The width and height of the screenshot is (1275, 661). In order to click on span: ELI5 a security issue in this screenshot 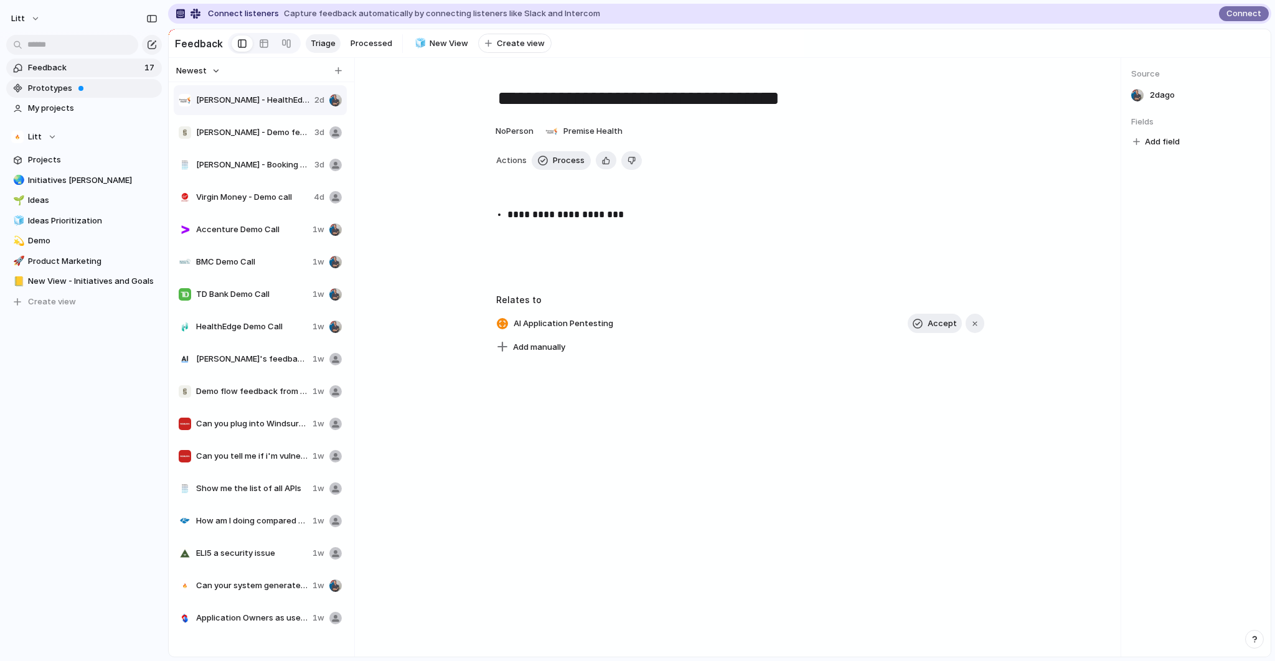, I will do `click(252, 554)`.